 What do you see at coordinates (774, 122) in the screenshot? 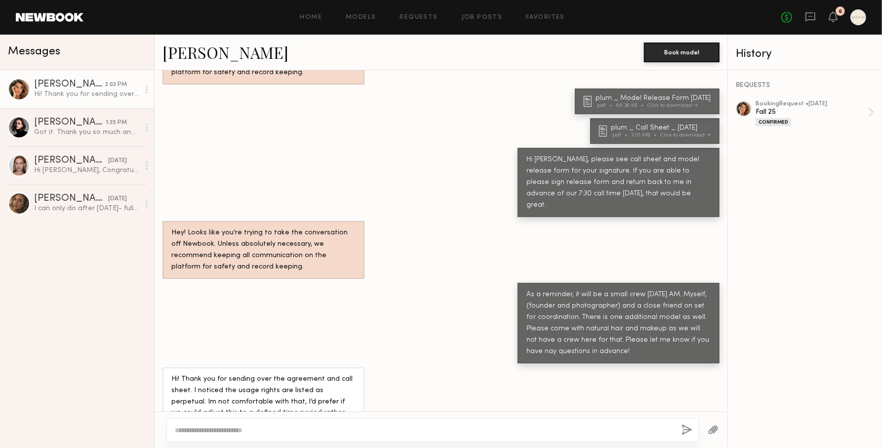
I see `div: Confirmed` at bounding box center [774, 122].